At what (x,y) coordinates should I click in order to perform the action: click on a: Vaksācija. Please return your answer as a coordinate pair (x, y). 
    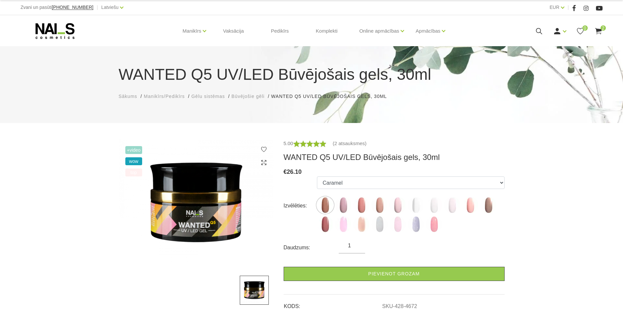
    Looking at the image, I should click on (233, 31).